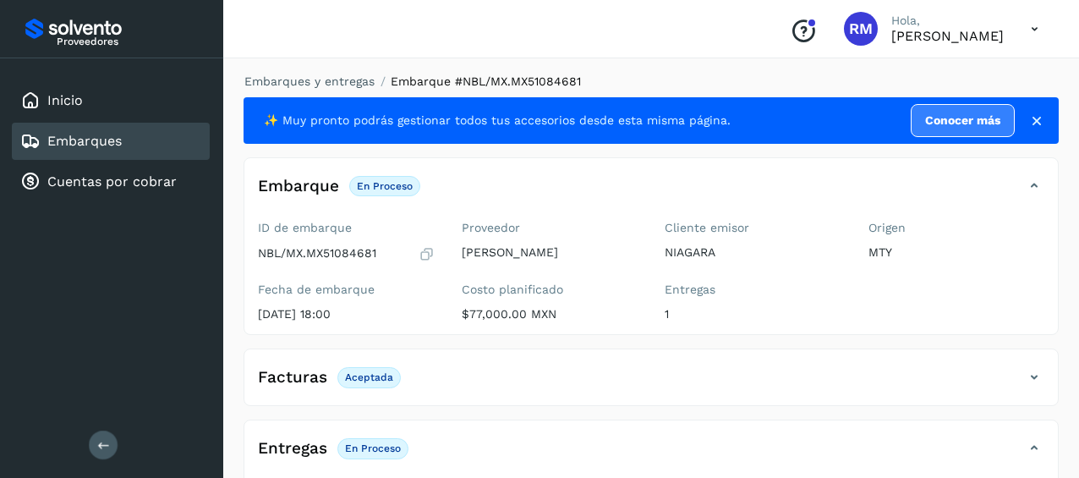 The height and width of the screenshot is (478, 1079). What do you see at coordinates (549, 227) in the screenshot?
I see `label: Proveedor` at bounding box center [549, 227].